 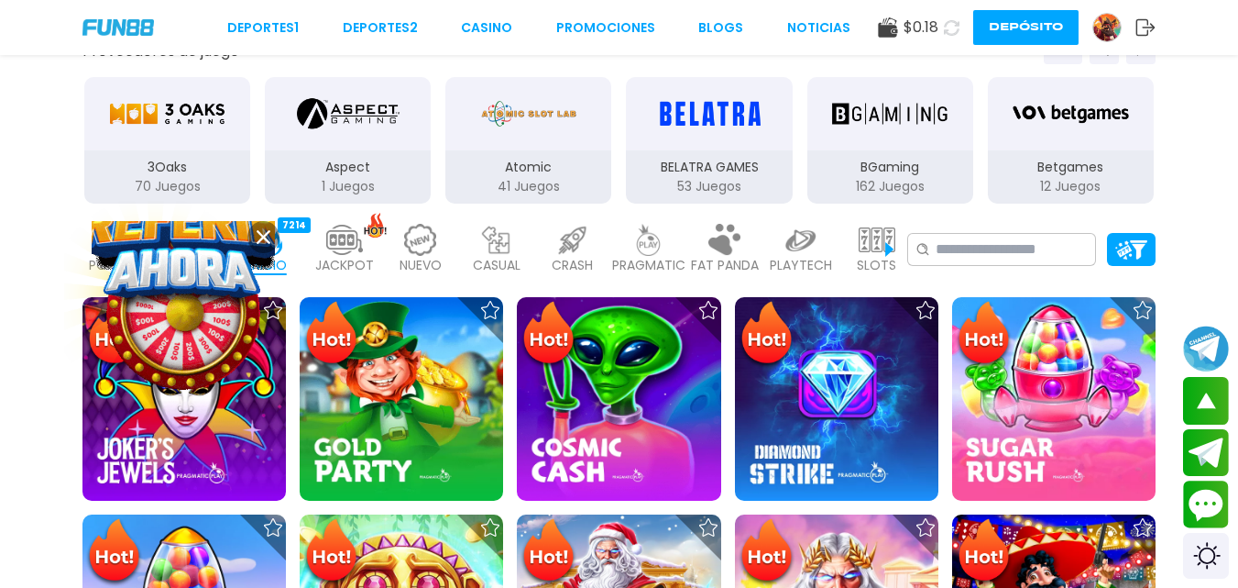 What do you see at coordinates (160, 50) in the screenshot?
I see `button: Proveedores de juego` at bounding box center [160, 50].